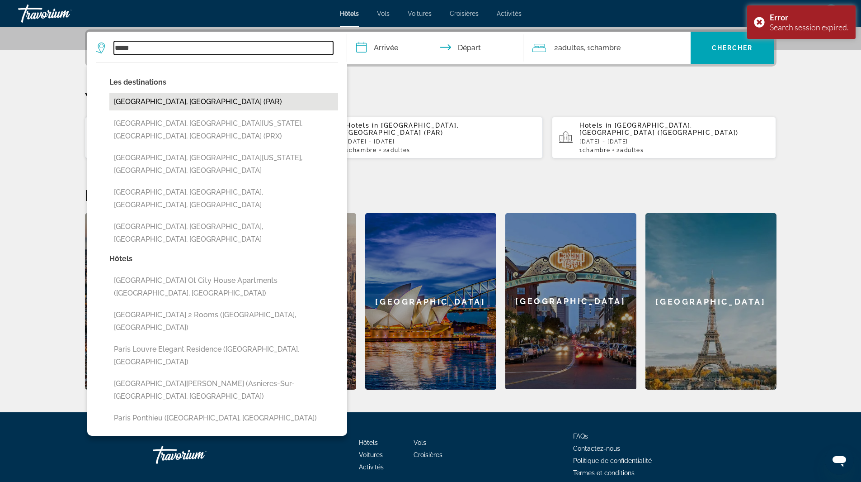  What do you see at coordinates (607, 48) in the screenshot?
I see `button: Travelers: 2 adults, 0 children` at bounding box center [607, 48].